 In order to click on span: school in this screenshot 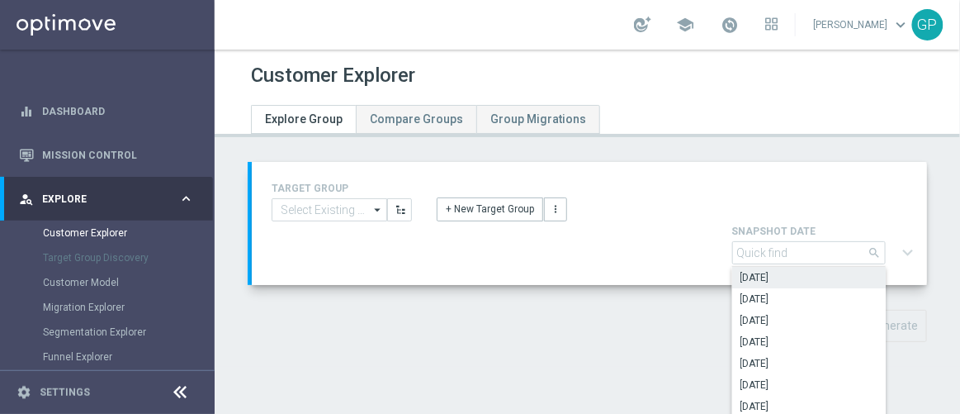, I will do `click(685, 25)`.